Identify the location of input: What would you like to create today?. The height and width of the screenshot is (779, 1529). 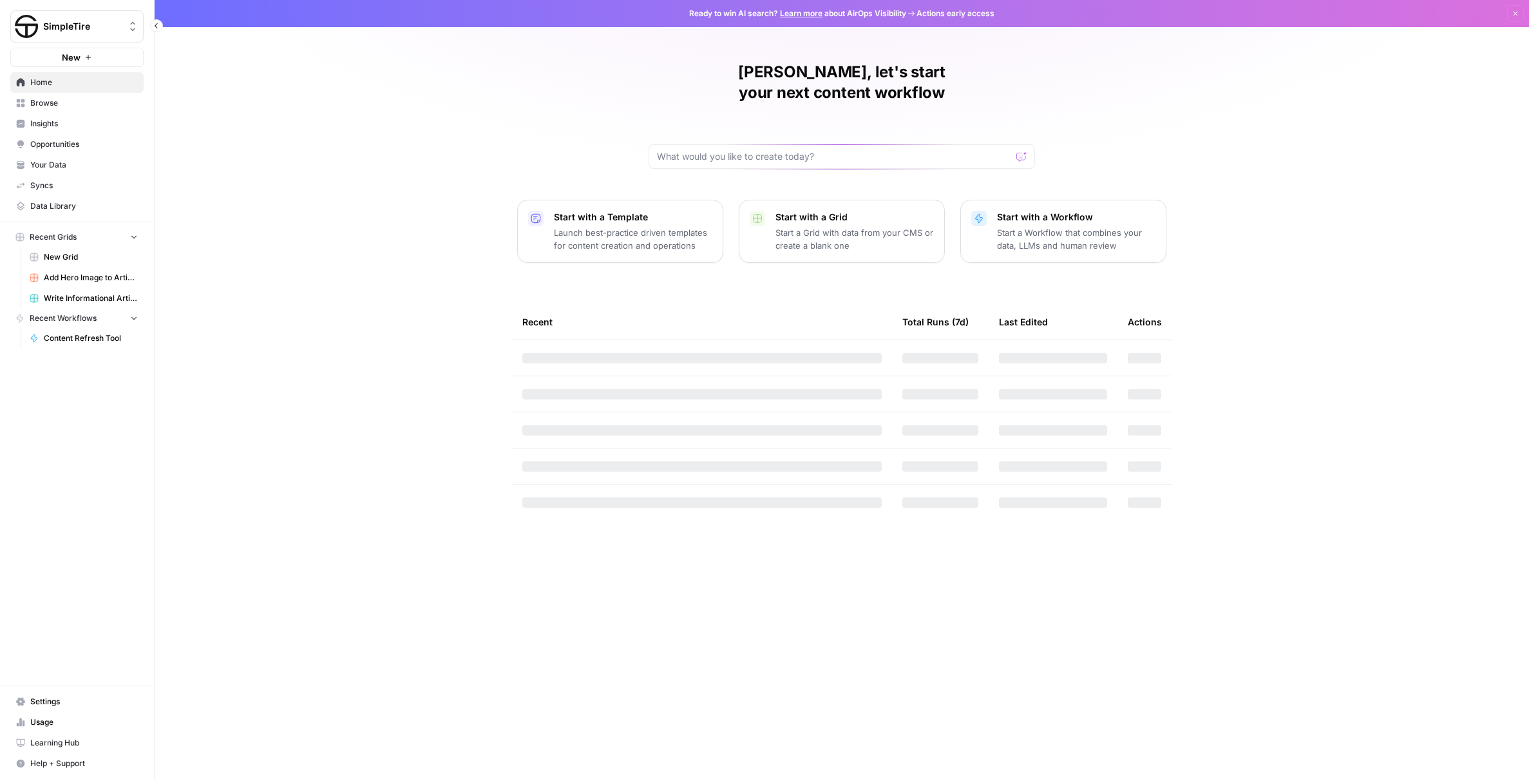
(834, 157).